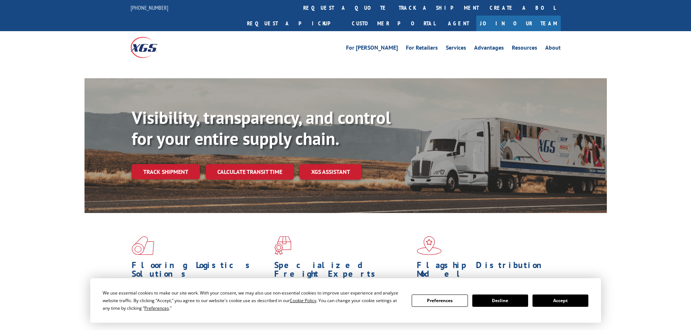  I want to click on div: Cookie Consent Prompt, so click(346, 301).